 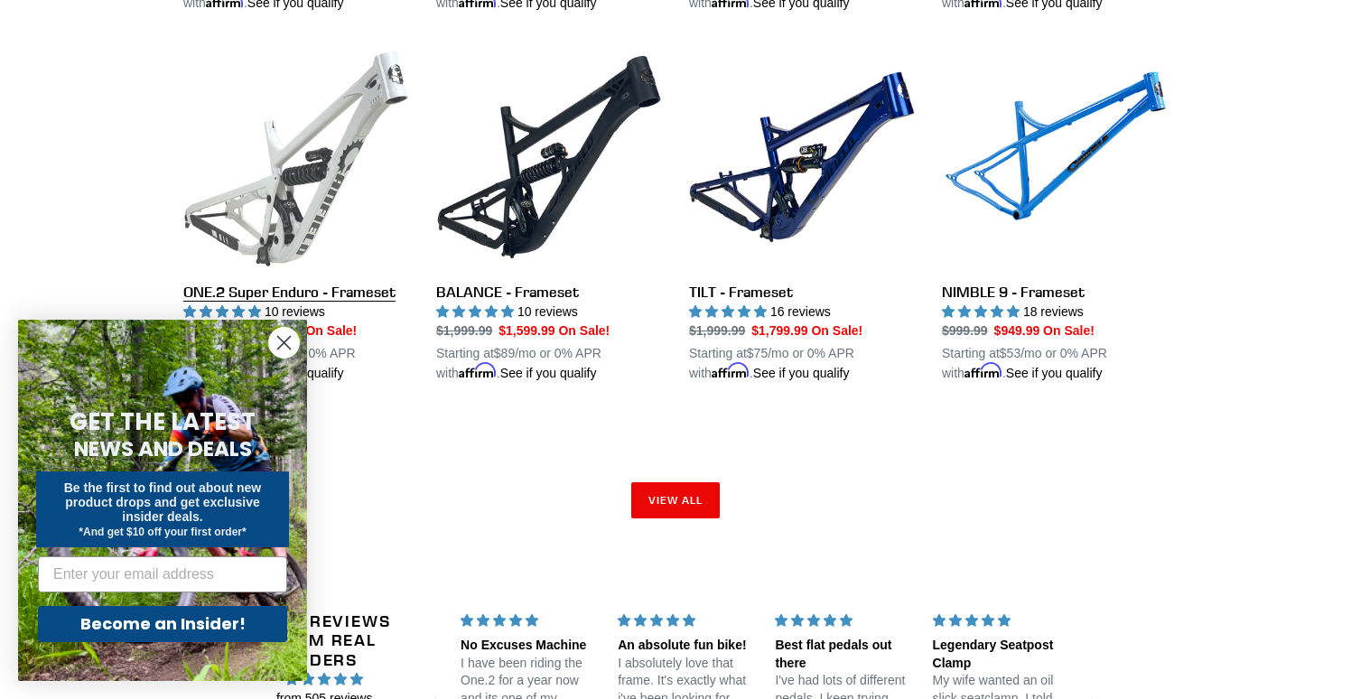 What do you see at coordinates (163, 422) in the screenshot?
I see `span: GET THE LATEST` at bounding box center [163, 422].